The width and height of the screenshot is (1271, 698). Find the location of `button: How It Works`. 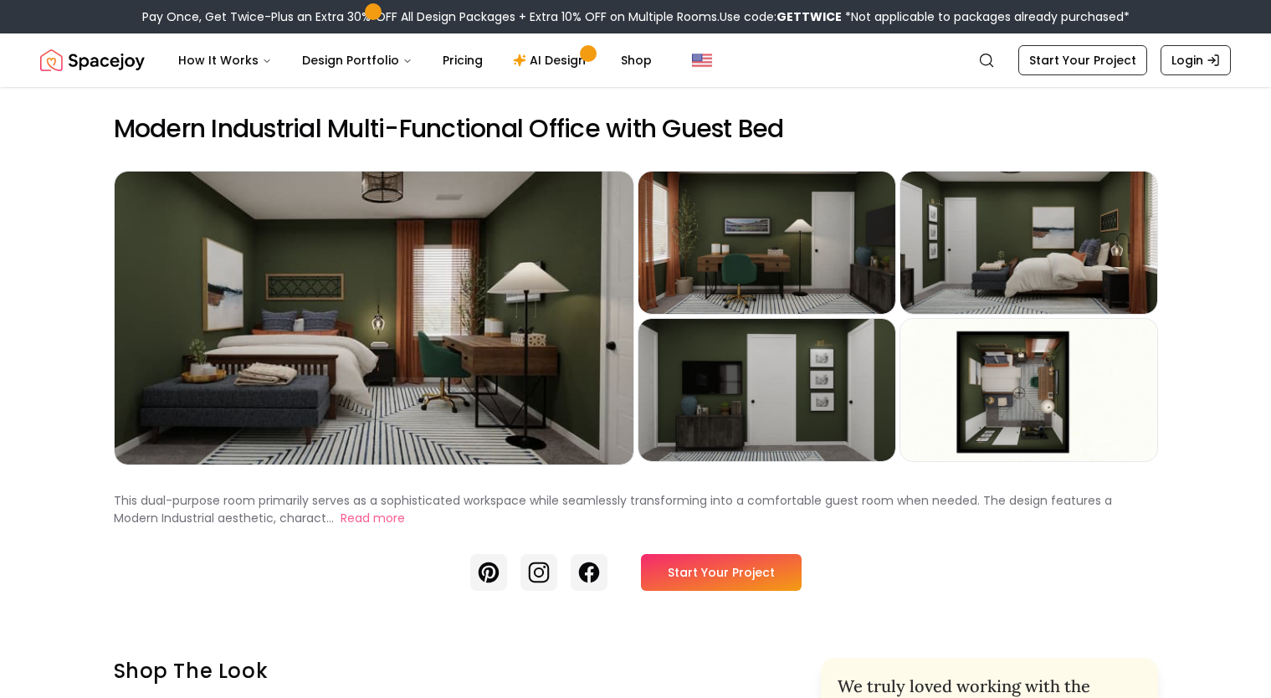

button: How It Works is located at coordinates (225, 60).